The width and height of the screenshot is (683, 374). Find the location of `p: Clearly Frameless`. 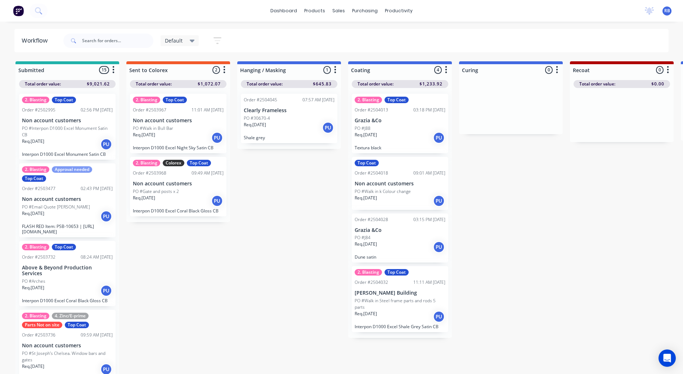

p: Clearly Frameless is located at coordinates (289, 110).